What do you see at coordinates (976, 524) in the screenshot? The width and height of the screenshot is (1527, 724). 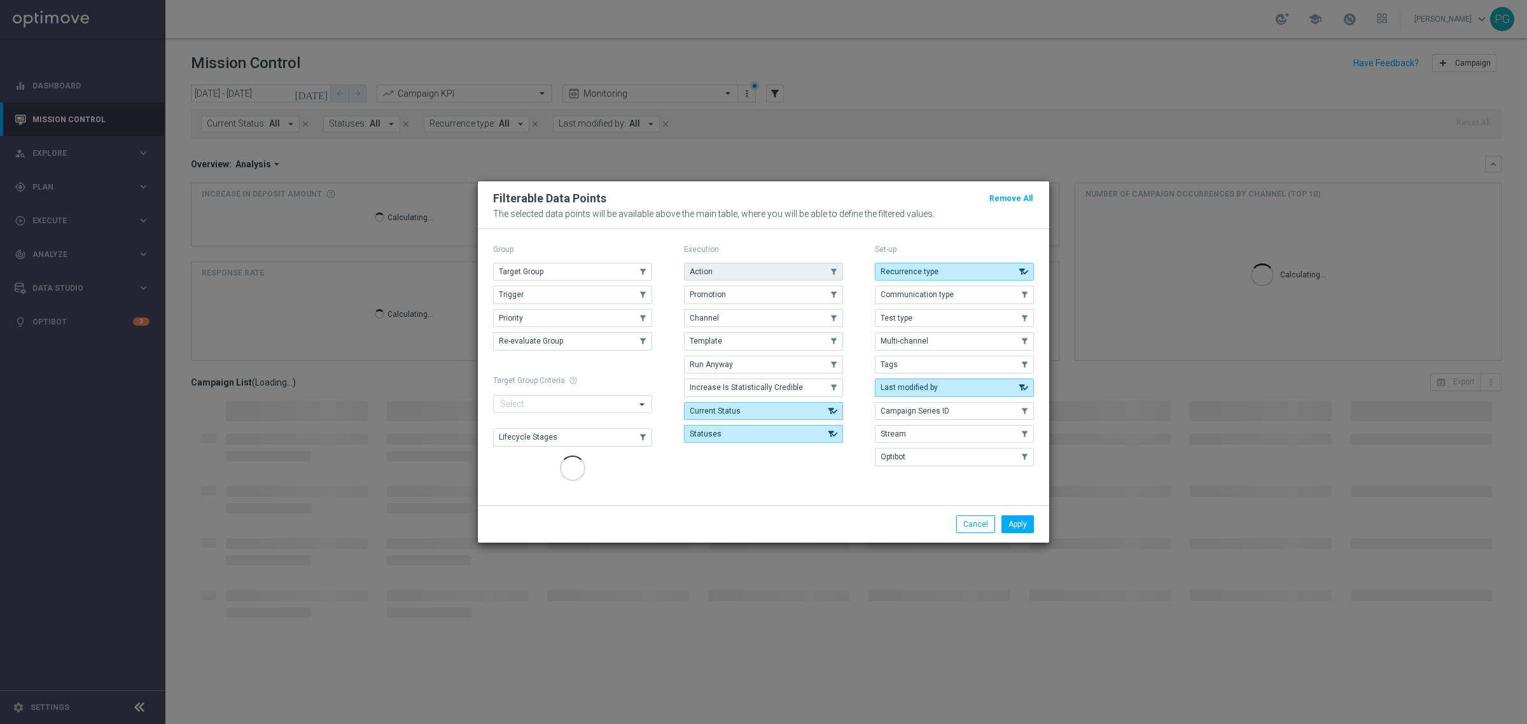 I see `button: Cancel` at bounding box center [976, 524].